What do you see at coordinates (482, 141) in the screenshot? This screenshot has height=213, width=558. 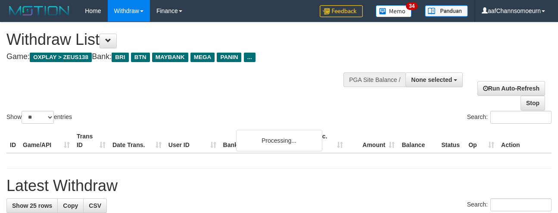 I see `th: Op` at bounding box center [482, 141].